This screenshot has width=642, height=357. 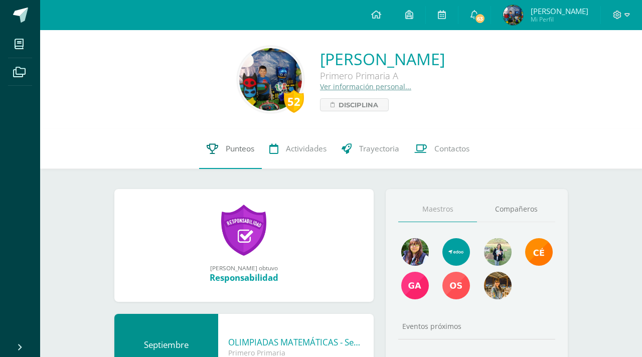 What do you see at coordinates (442, 149) in the screenshot?
I see `a: Contactos` at bounding box center [442, 149].